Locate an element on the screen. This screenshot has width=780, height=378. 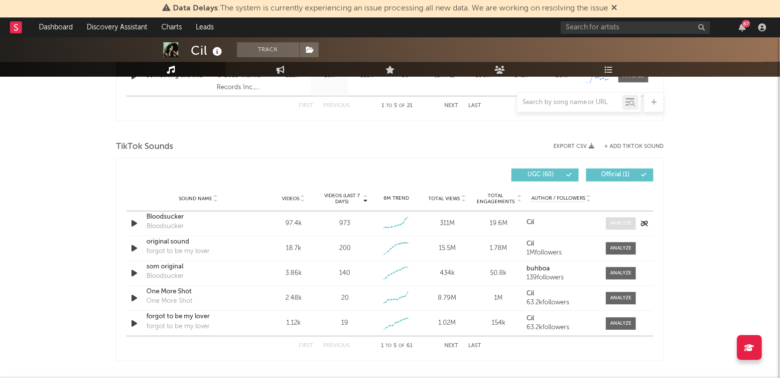
span: UGC ( 60 ) is located at coordinates (541, 175).